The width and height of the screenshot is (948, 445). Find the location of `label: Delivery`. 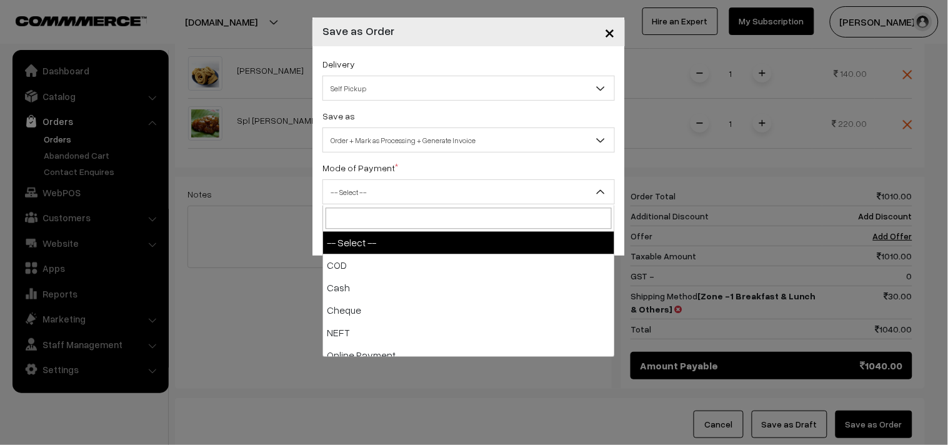

label: Delivery is located at coordinates (339, 64).